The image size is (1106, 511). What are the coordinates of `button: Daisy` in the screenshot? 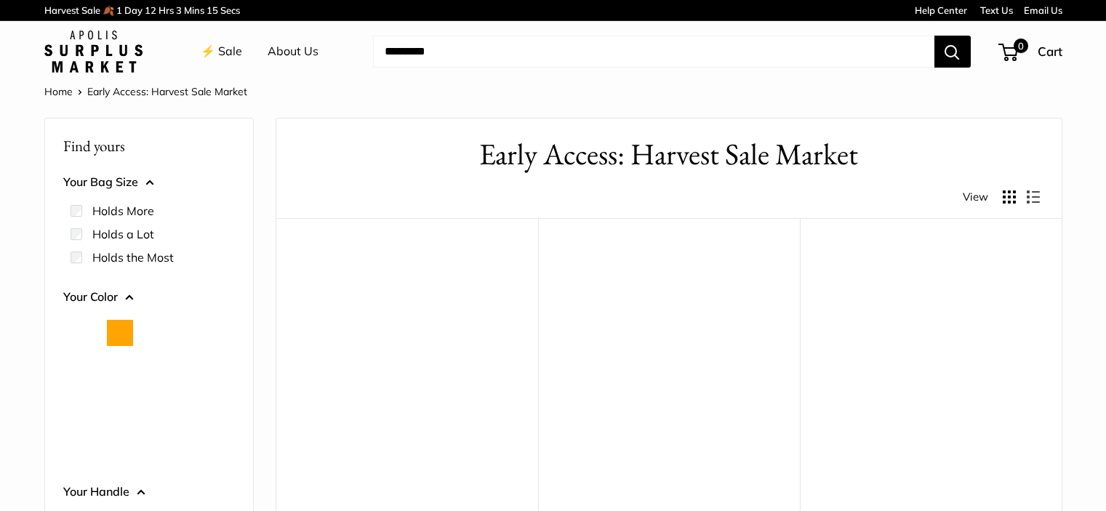 It's located at (120, 409).